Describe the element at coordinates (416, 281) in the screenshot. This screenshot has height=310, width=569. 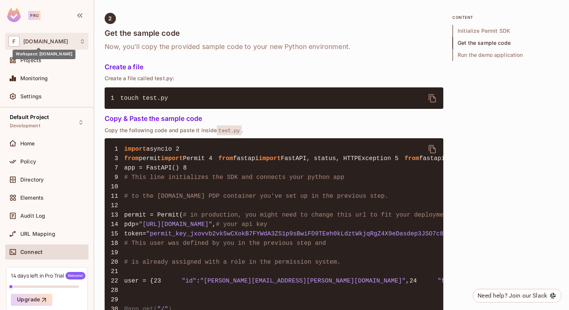
I see `span: 24` at that location.